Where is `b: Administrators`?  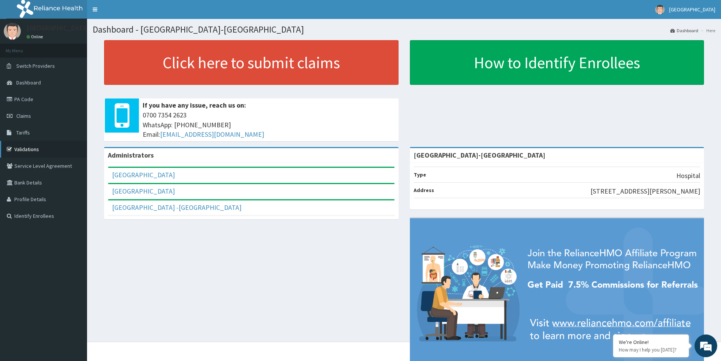 b: Administrators is located at coordinates (131, 155).